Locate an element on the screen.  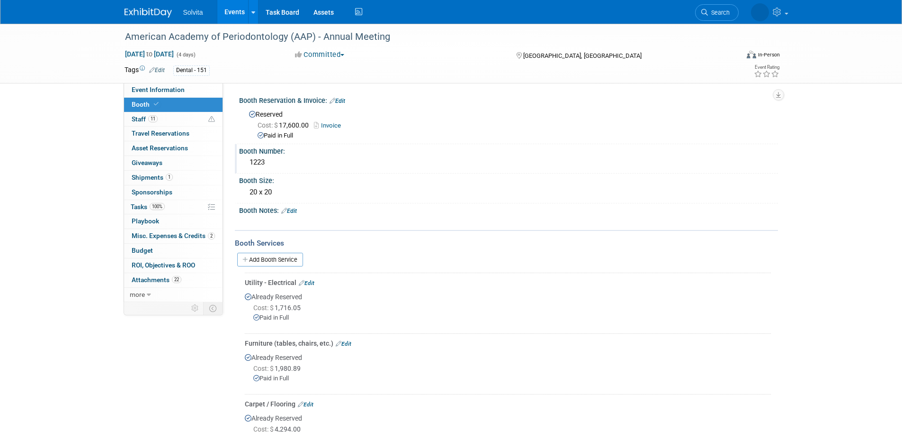
span: Search is located at coordinates (719, 12).